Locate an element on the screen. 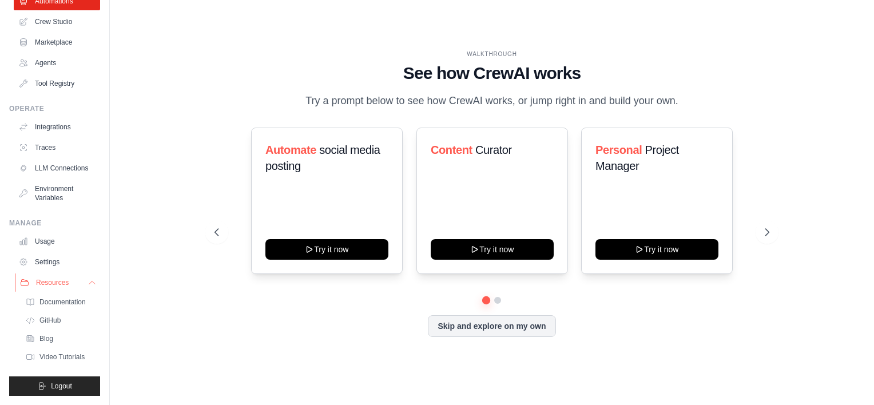 The width and height of the screenshot is (874, 405). a: Integrations is located at coordinates (57, 127).